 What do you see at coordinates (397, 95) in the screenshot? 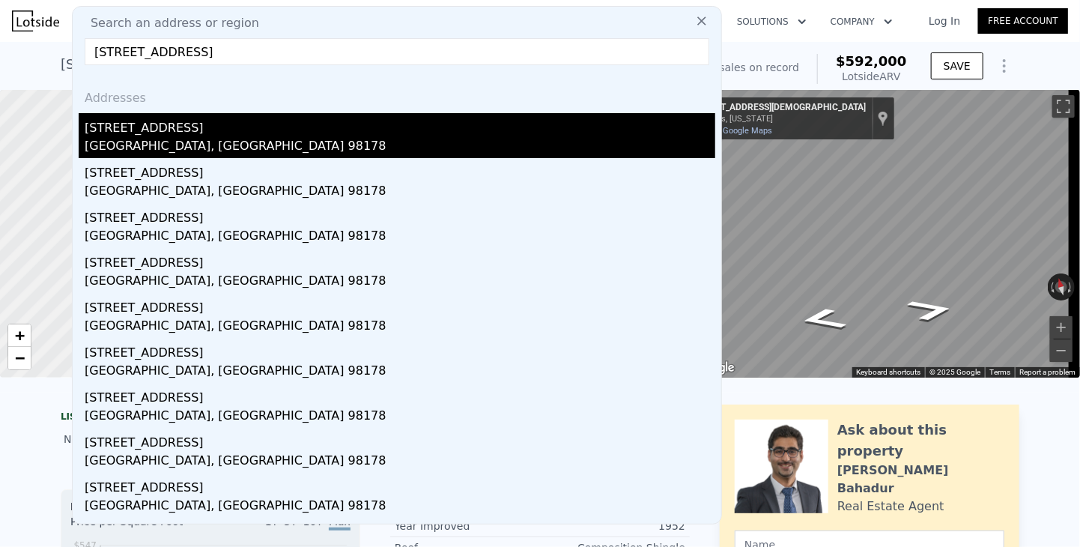
I see `div: Addresses` at bounding box center [397, 95].